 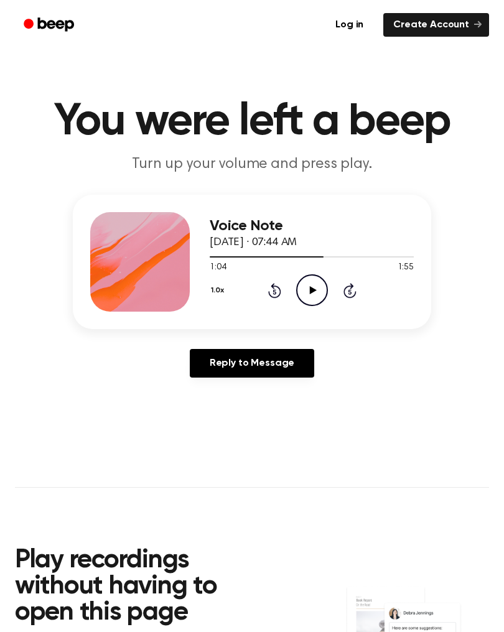 What do you see at coordinates (436, 25) in the screenshot?
I see `a: Create Account` at bounding box center [436, 25].